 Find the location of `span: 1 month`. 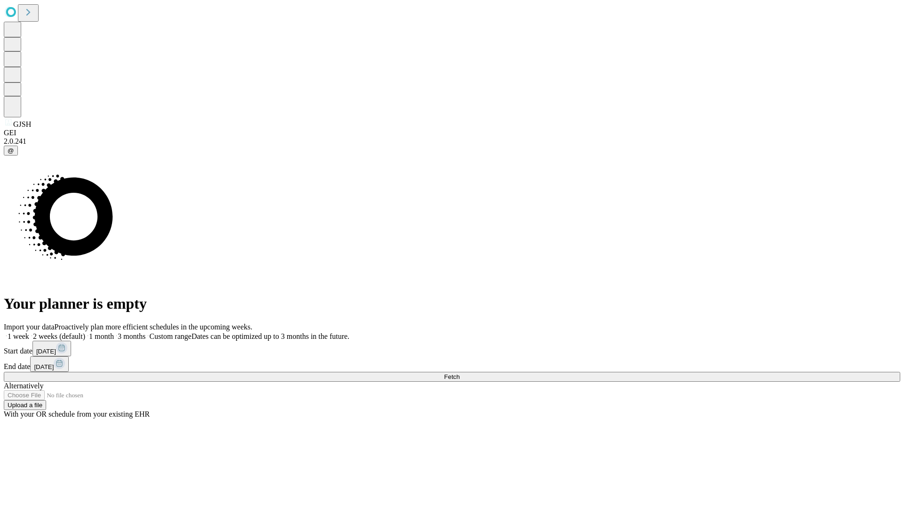

span: 1 month is located at coordinates (101, 336).